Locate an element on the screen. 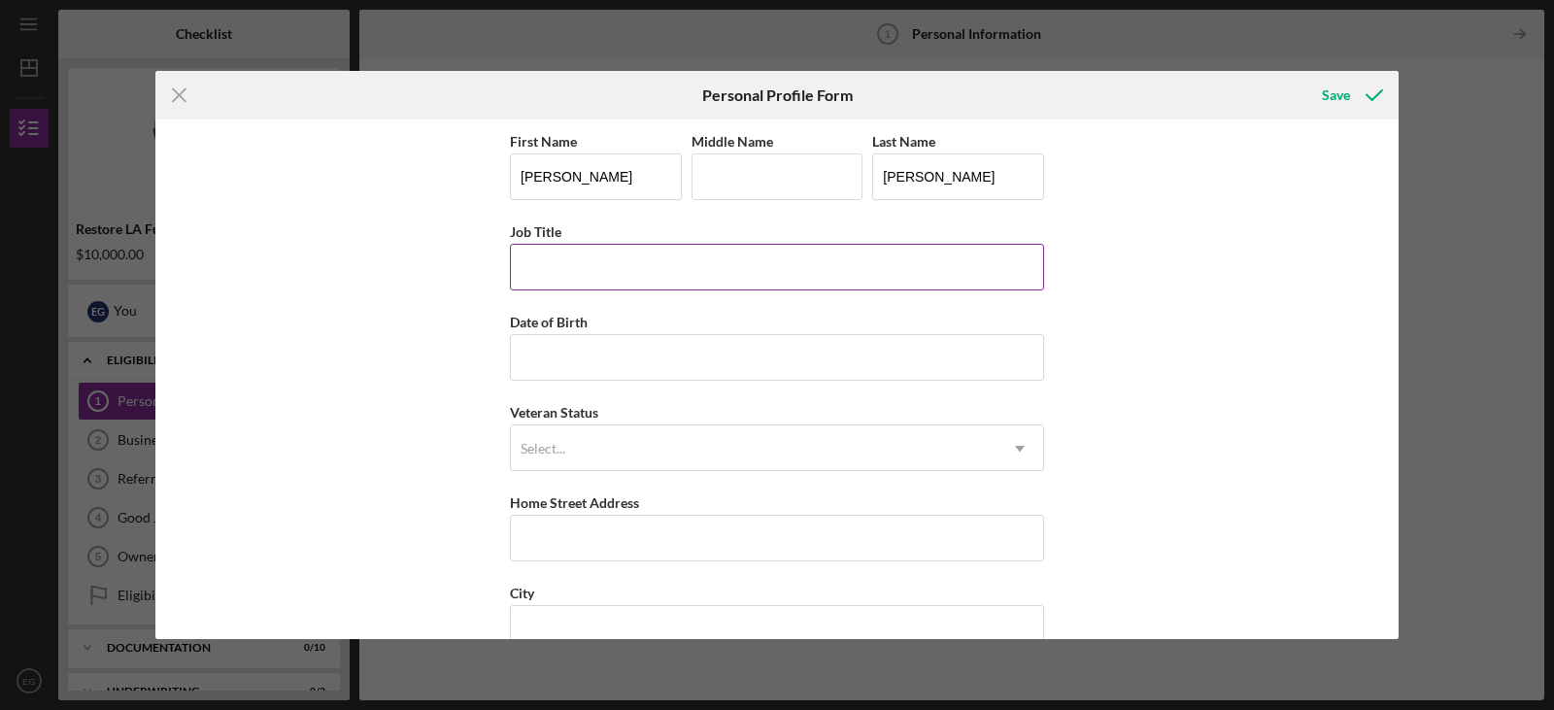 Image resolution: width=1554 pixels, height=710 pixels. div: Save is located at coordinates (1335, 95).